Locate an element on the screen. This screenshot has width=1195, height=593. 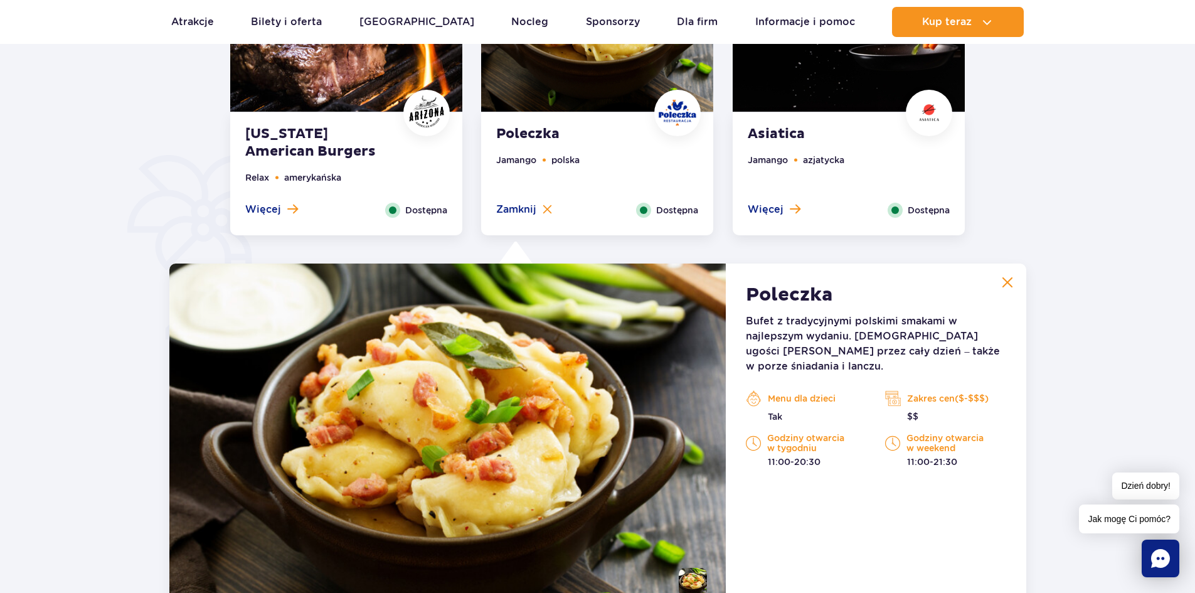
li: polska is located at coordinates (565, 160).